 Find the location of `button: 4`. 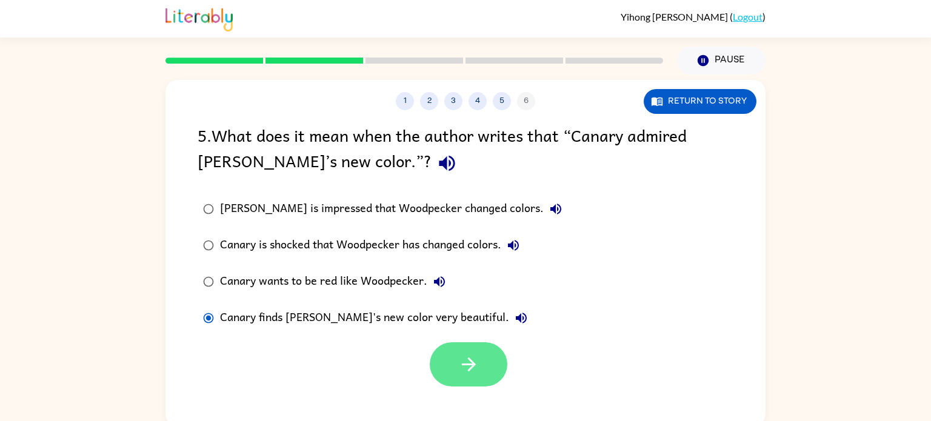

button: 4 is located at coordinates (478, 101).